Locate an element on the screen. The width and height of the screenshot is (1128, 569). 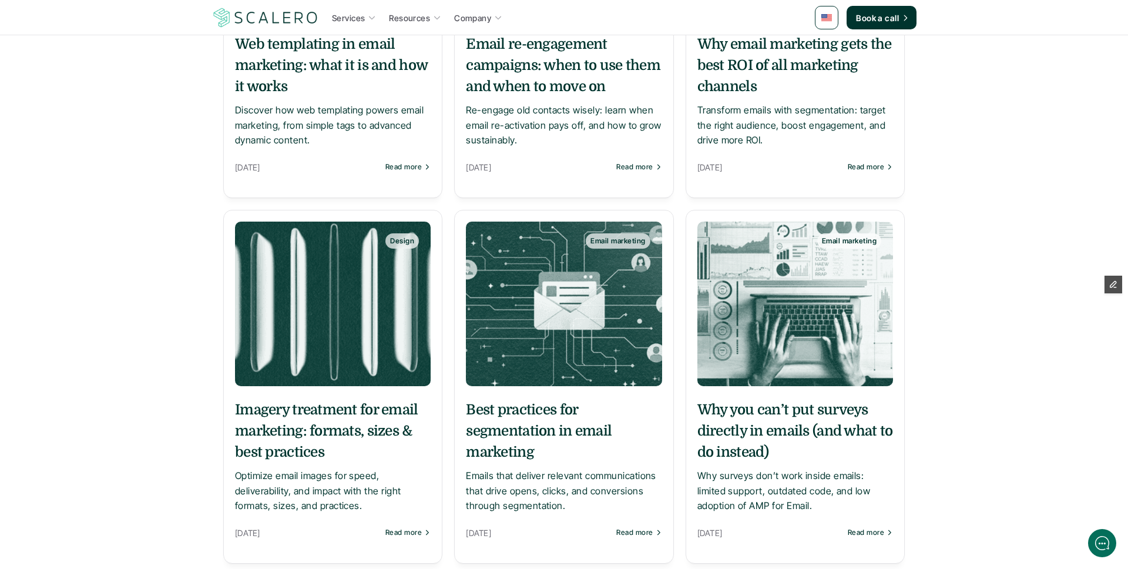
h5: Best practices for segmentation in email marketing is located at coordinates (563, 431).